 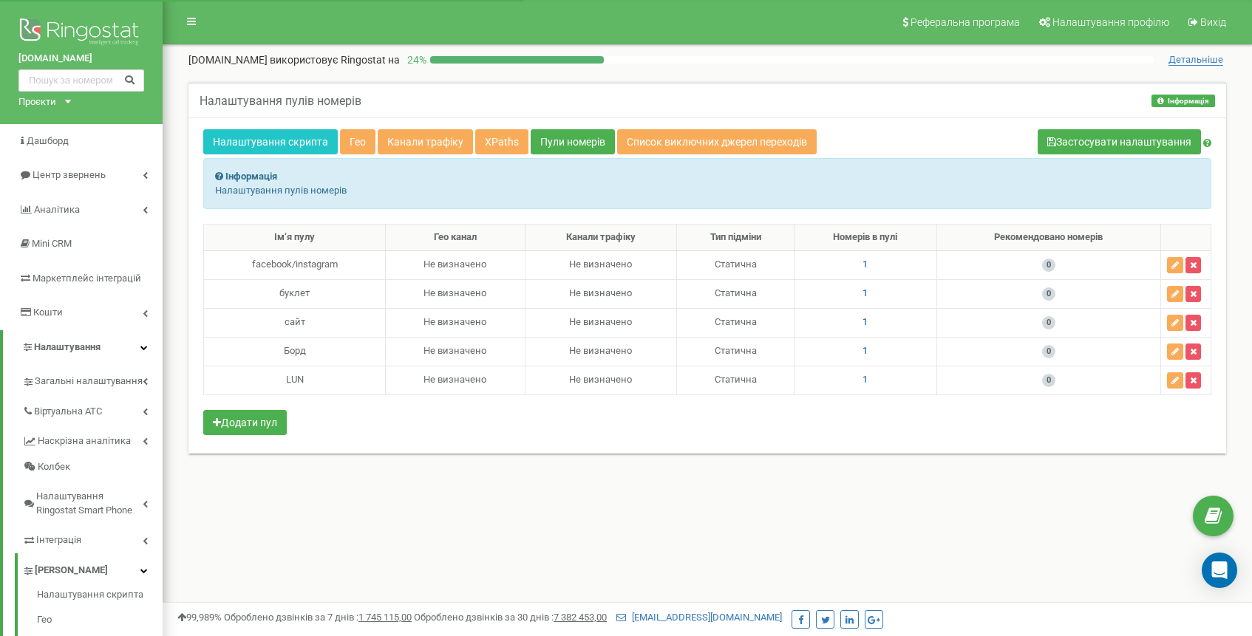 I want to click on span: Інтеграція, so click(x=58, y=541).